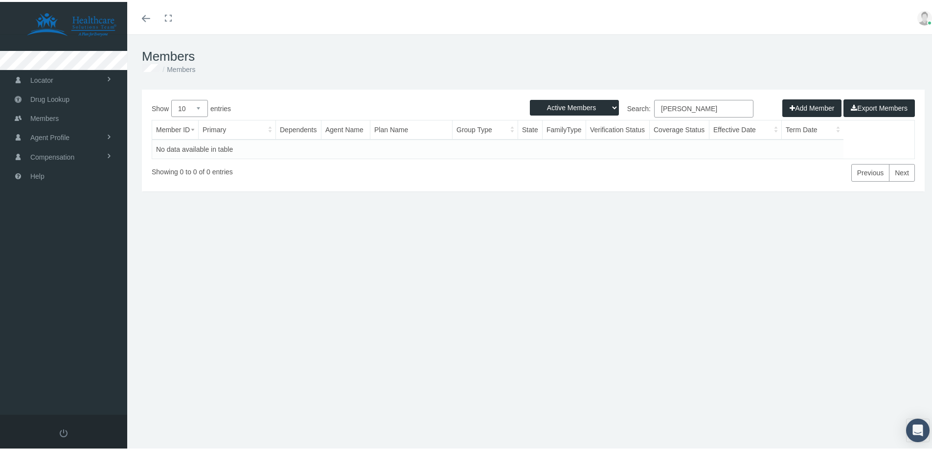  What do you see at coordinates (50, 97) in the screenshot?
I see `span: Drug Lookup` at bounding box center [50, 97].